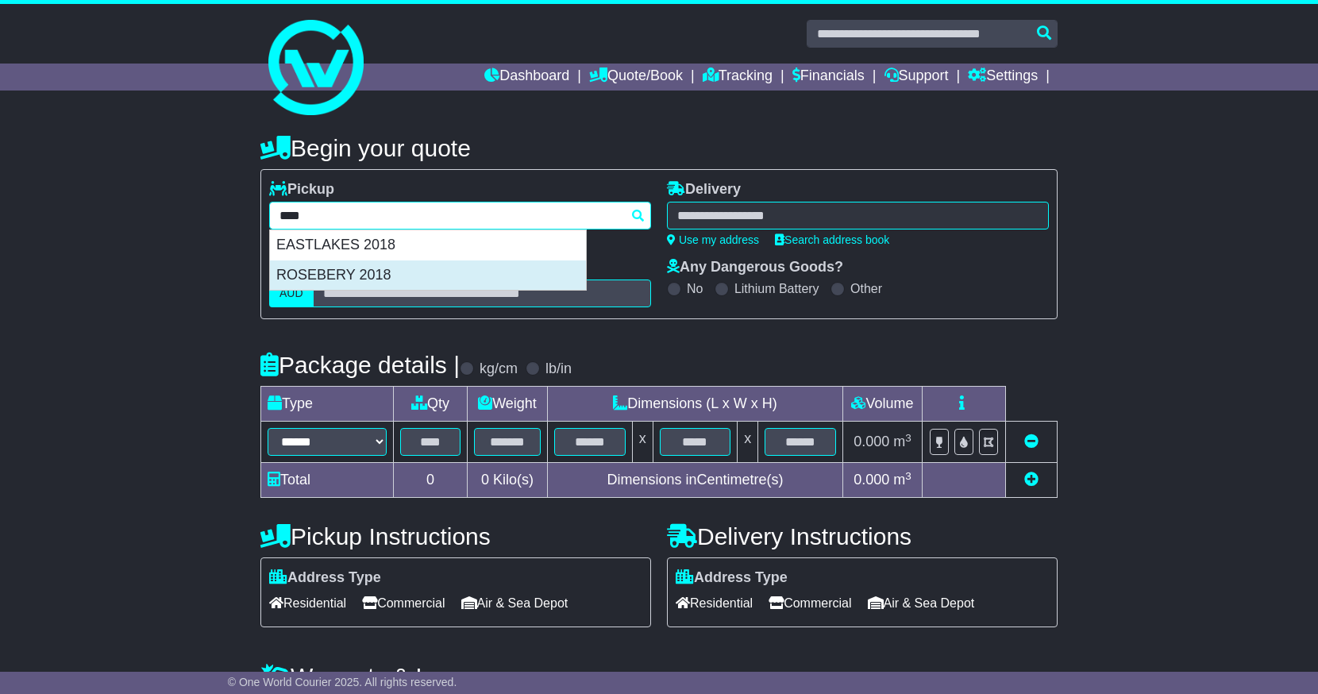 The image size is (1318, 694). What do you see at coordinates (430, 404) in the screenshot?
I see `td: Qty` at bounding box center [430, 404].